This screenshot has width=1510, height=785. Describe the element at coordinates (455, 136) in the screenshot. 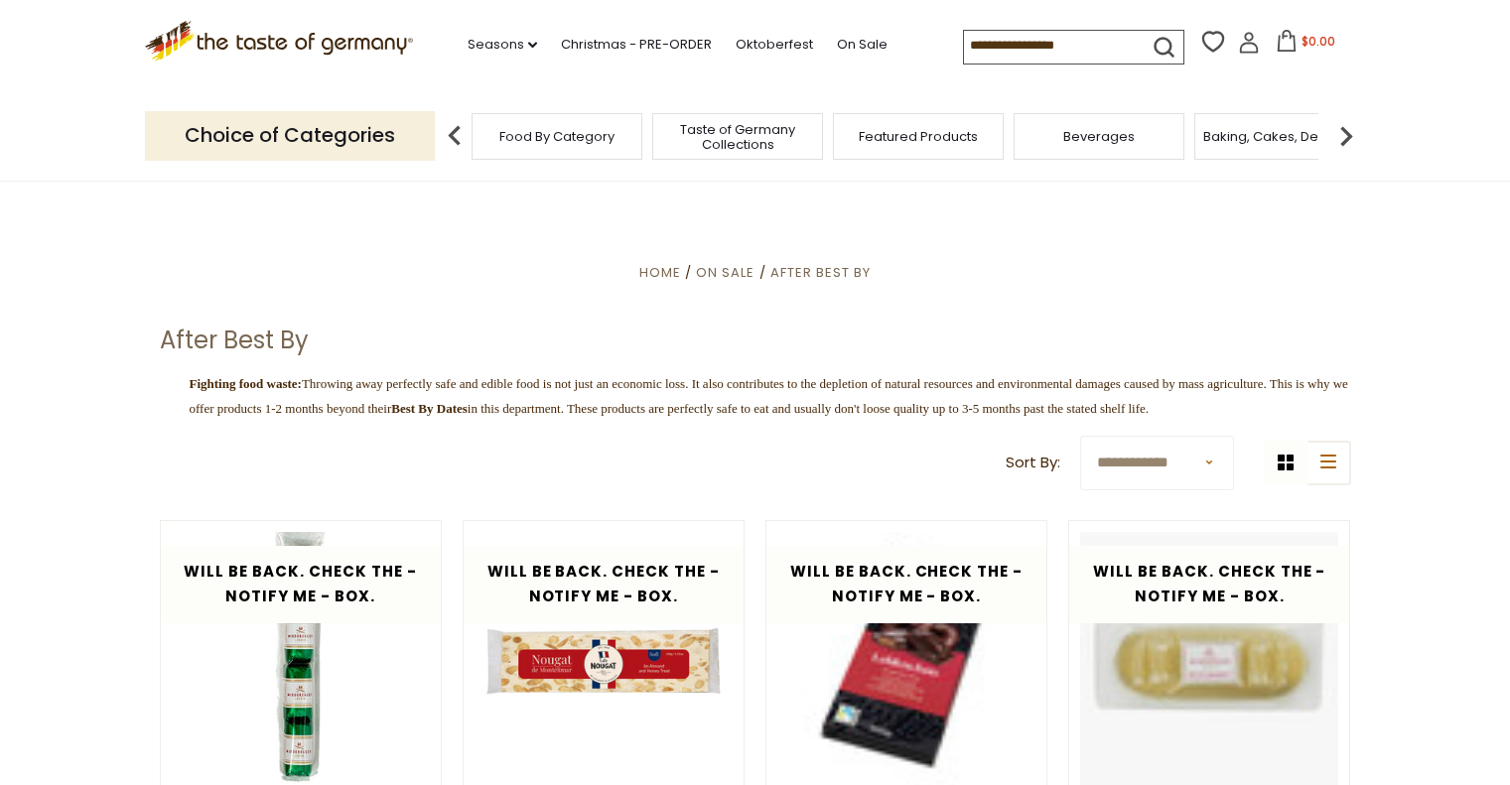

I see `img: previous arrow` at that location.